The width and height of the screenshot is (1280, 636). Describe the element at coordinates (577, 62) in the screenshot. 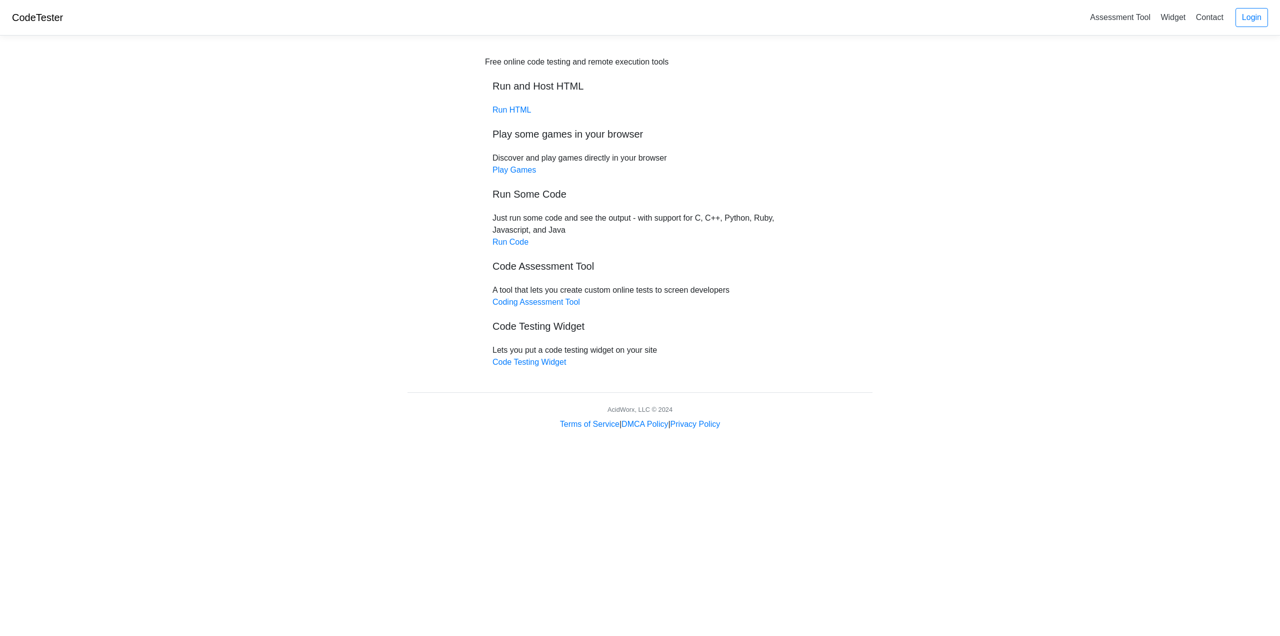

I see `div: Free online code testing and remote execution tools` at that location.